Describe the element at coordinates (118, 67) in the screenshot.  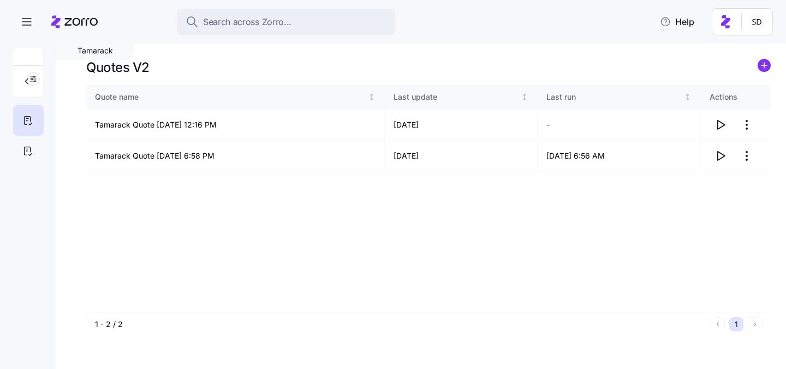
I see `h1: Quotes V2` at that location.